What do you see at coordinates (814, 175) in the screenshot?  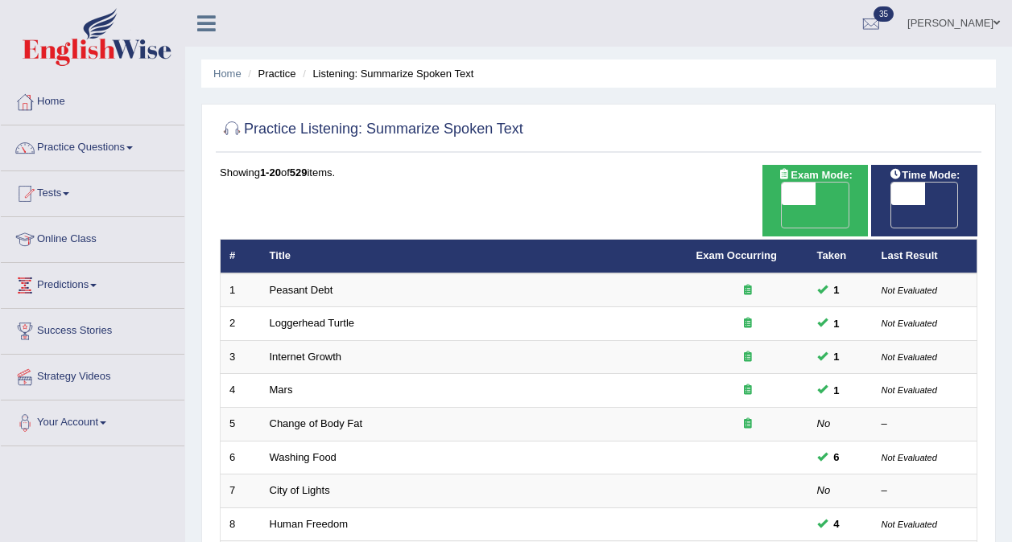 I see `span: Exam Mode:` at bounding box center [814, 175].